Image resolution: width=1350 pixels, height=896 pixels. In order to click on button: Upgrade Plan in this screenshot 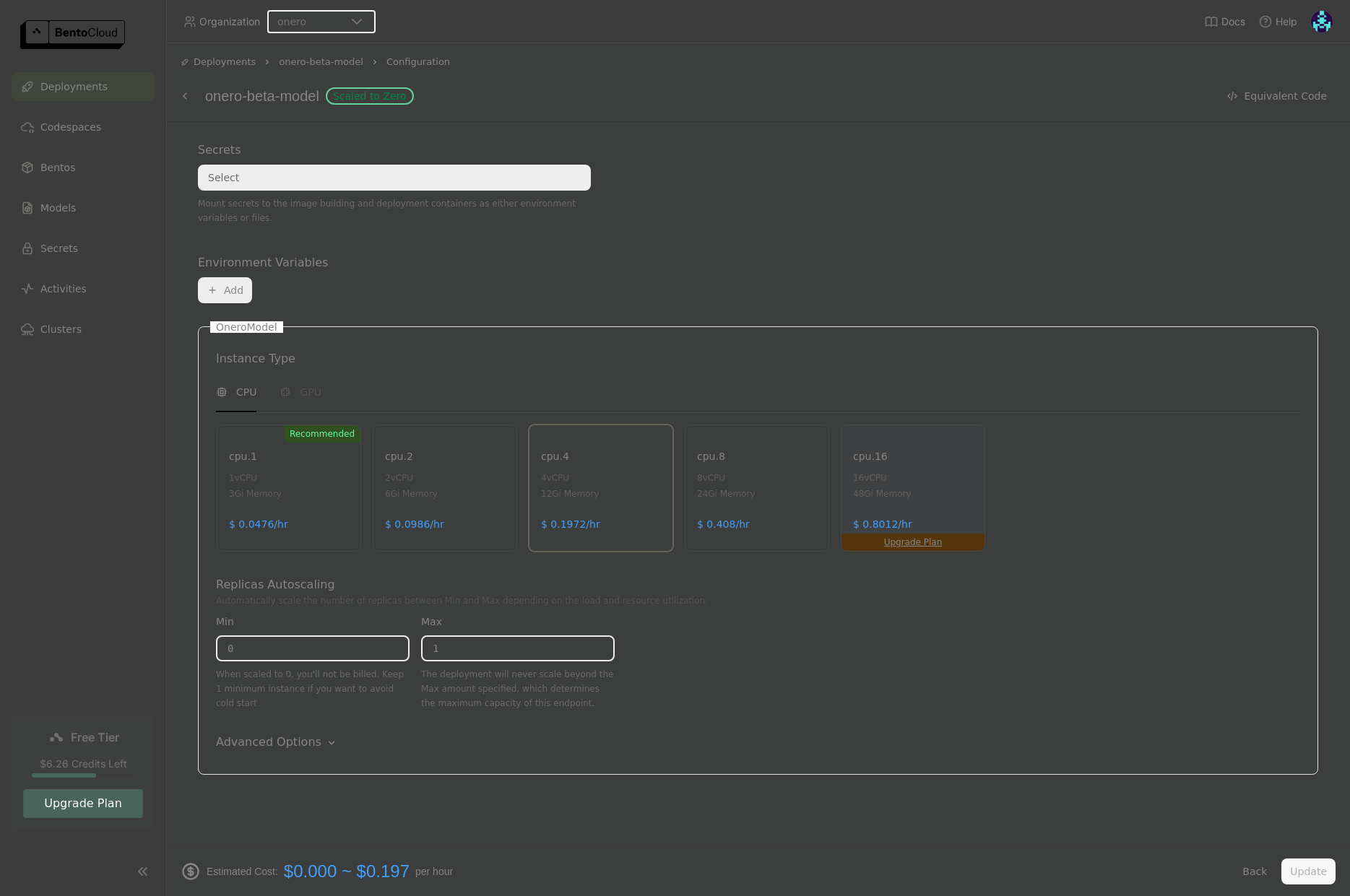, I will do `click(83, 803)`.